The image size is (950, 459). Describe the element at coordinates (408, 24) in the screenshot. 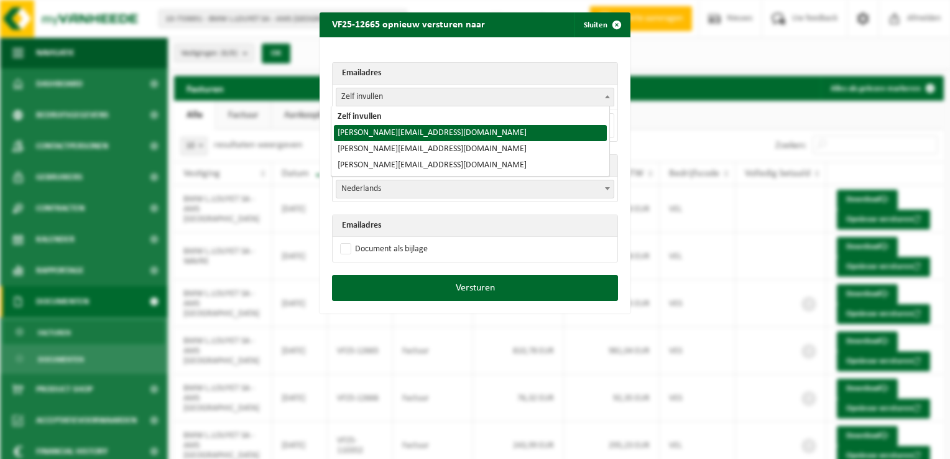

I see `h2: VF25-12665 opnieuw versturen naar` at that location.